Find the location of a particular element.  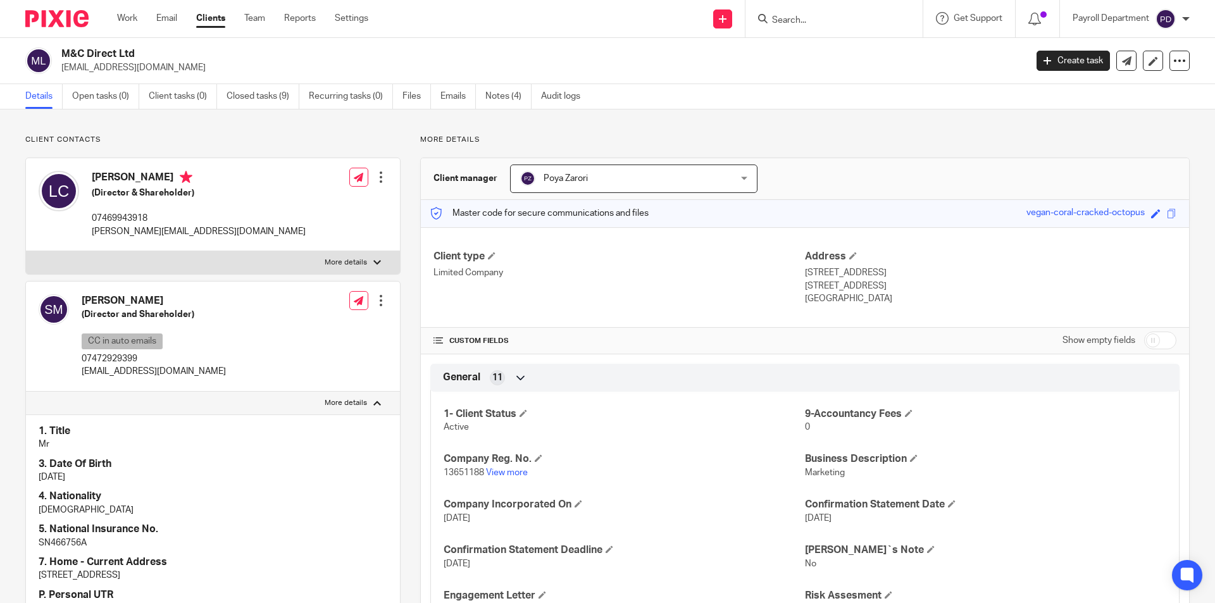

a: Notes (4) is located at coordinates (508, 96).